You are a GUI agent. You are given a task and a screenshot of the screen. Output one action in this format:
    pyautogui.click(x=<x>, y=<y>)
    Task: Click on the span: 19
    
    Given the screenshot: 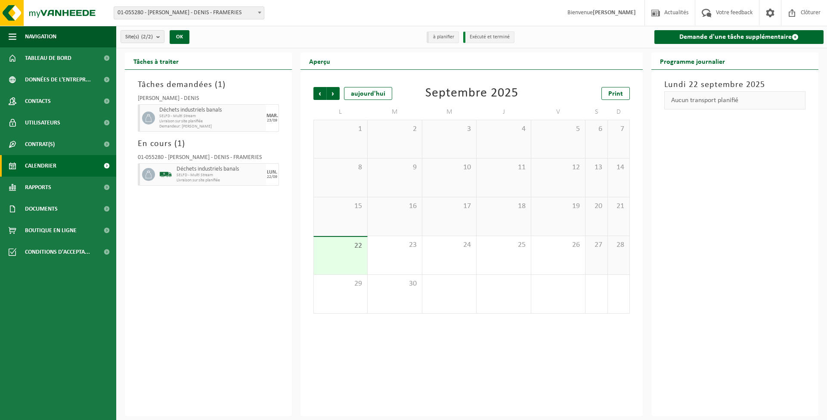 What is the action you would take?
    pyautogui.click(x=559, y=206)
    